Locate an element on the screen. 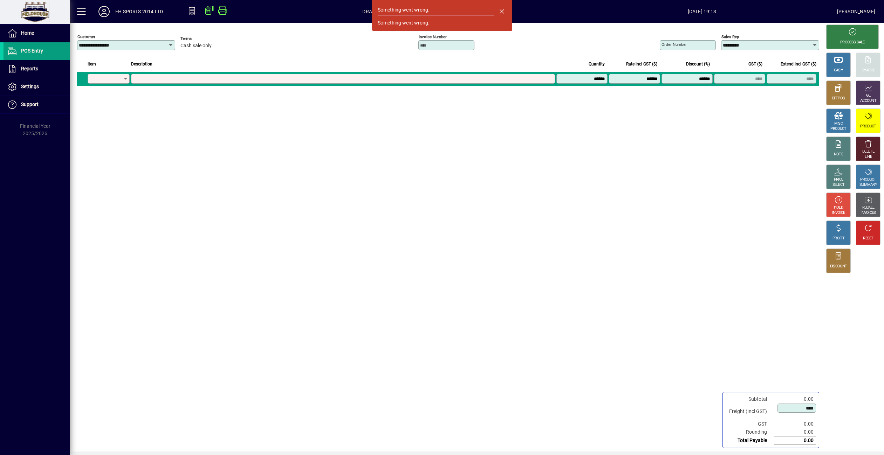 The height and width of the screenshot is (455, 884). span: Extend incl GST ($) is located at coordinates (798, 64).